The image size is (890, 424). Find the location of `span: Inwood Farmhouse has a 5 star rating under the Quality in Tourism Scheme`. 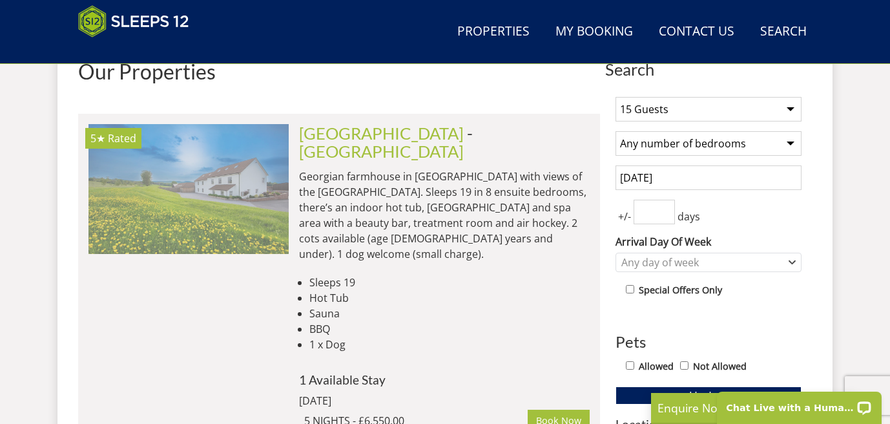

span: Inwood Farmhouse has a 5 star rating under the Quality in Tourism Scheme is located at coordinates (98, 138).